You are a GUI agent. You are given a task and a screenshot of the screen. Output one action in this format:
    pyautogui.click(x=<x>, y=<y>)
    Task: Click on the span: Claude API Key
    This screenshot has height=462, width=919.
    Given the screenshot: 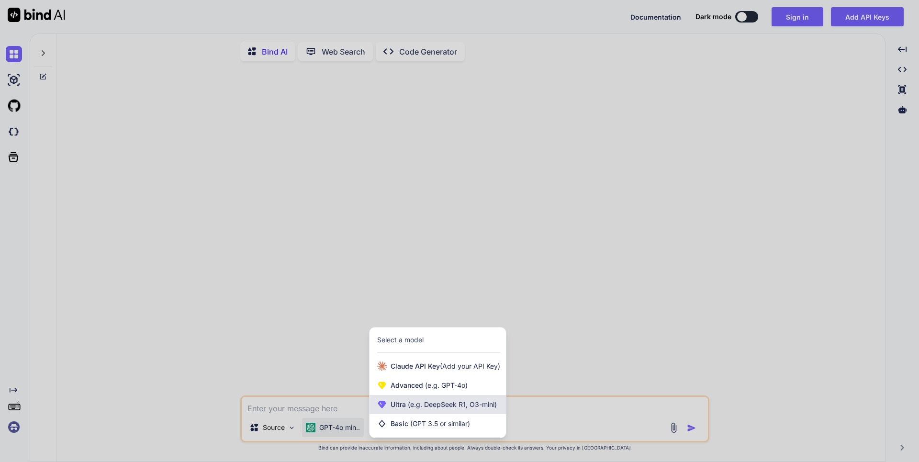 What is the action you would take?
    pyautogui.click(x=445, y=366)
    